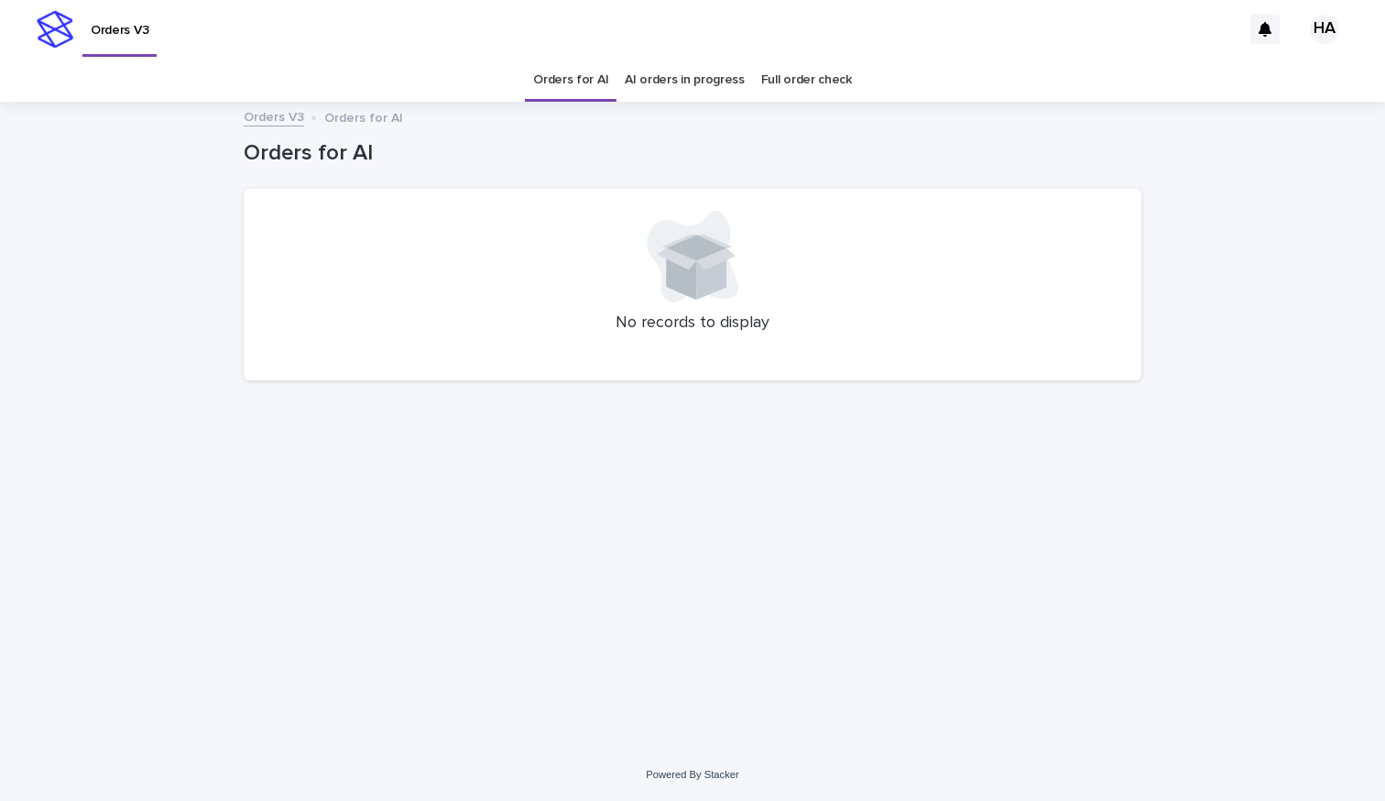 Image resolution: width=1385 pixels, height=801 pixels. I want to click on h1: Orders for AI, so click(693, 153).